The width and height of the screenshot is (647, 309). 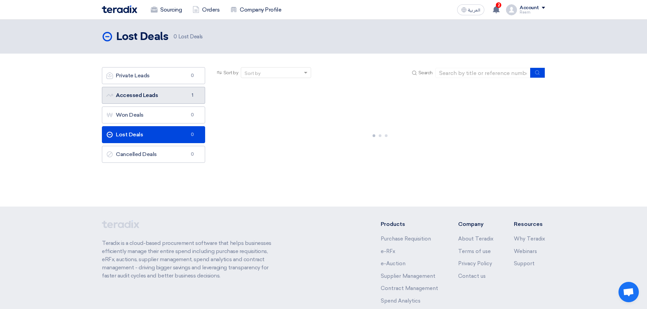 I want to click on span: 1, so click(x=192, y=95).